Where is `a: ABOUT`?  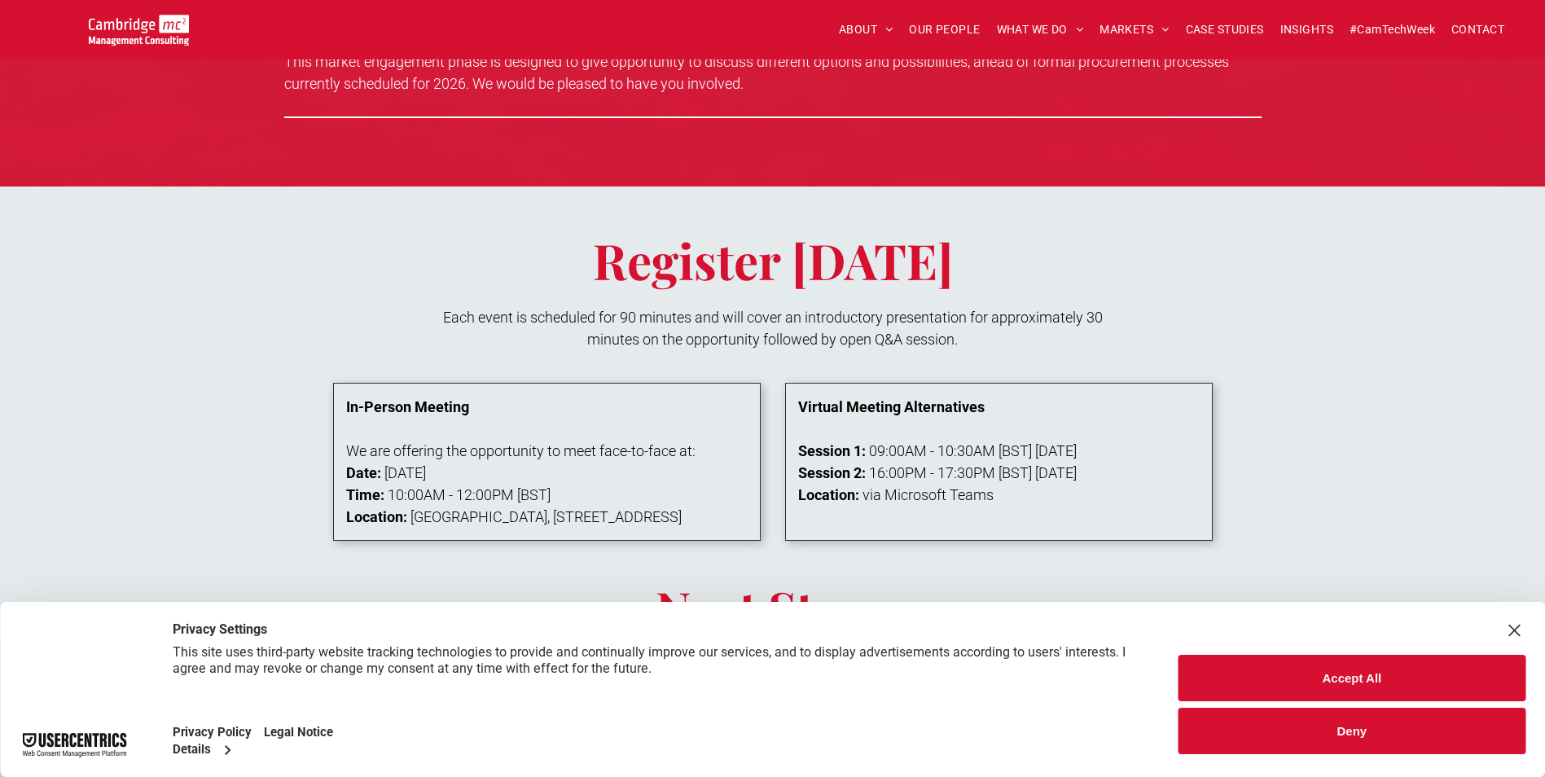
a: ABOUT is located at coordinates (866, 29).